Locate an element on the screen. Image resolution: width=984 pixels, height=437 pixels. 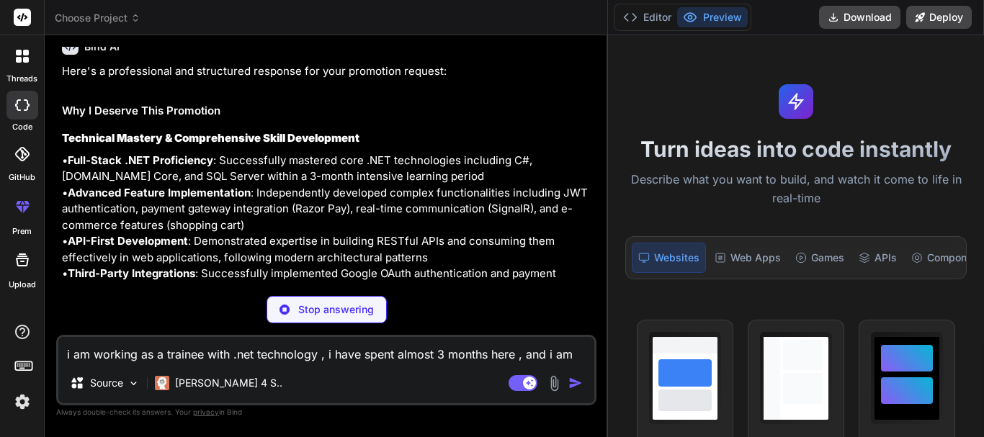
div: APIs is located at coordinates (877, 258).